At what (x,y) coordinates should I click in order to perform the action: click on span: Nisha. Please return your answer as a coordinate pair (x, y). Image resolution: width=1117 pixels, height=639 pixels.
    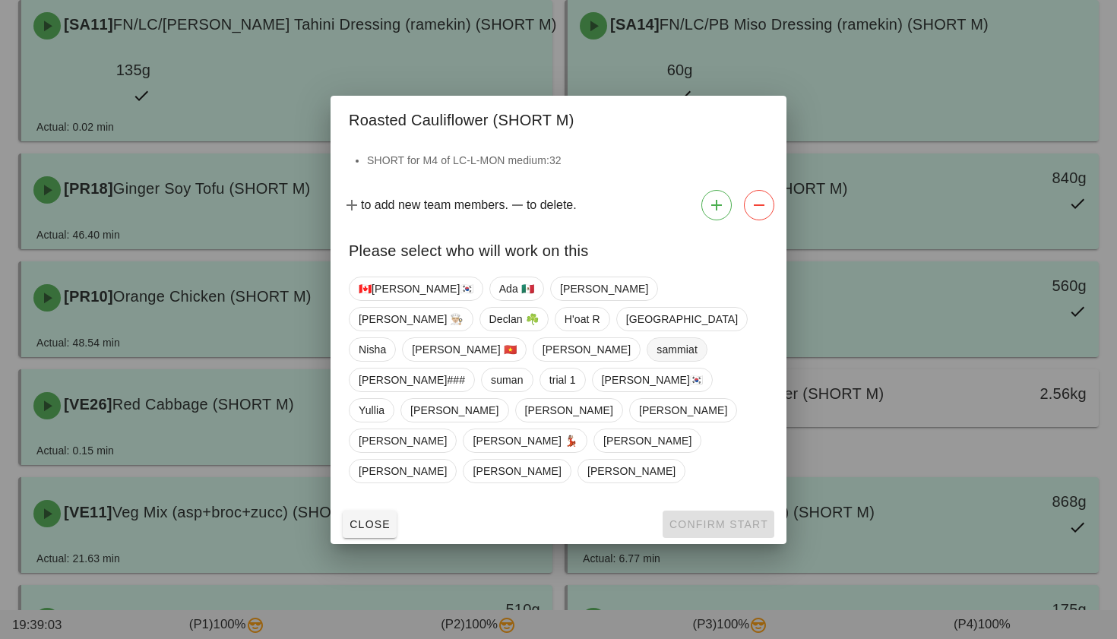
    Looking at the image, I should click on (372, 350).